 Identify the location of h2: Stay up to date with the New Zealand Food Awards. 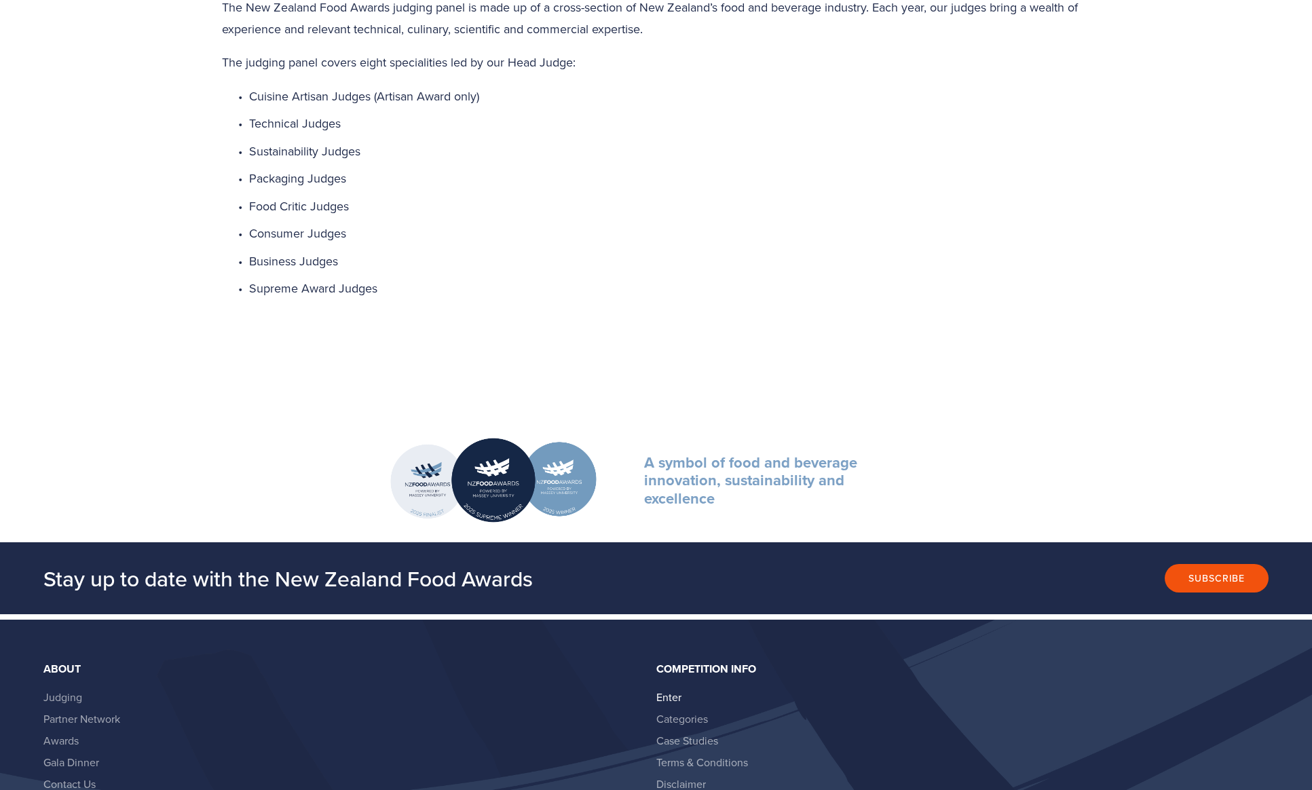
(448, 578).